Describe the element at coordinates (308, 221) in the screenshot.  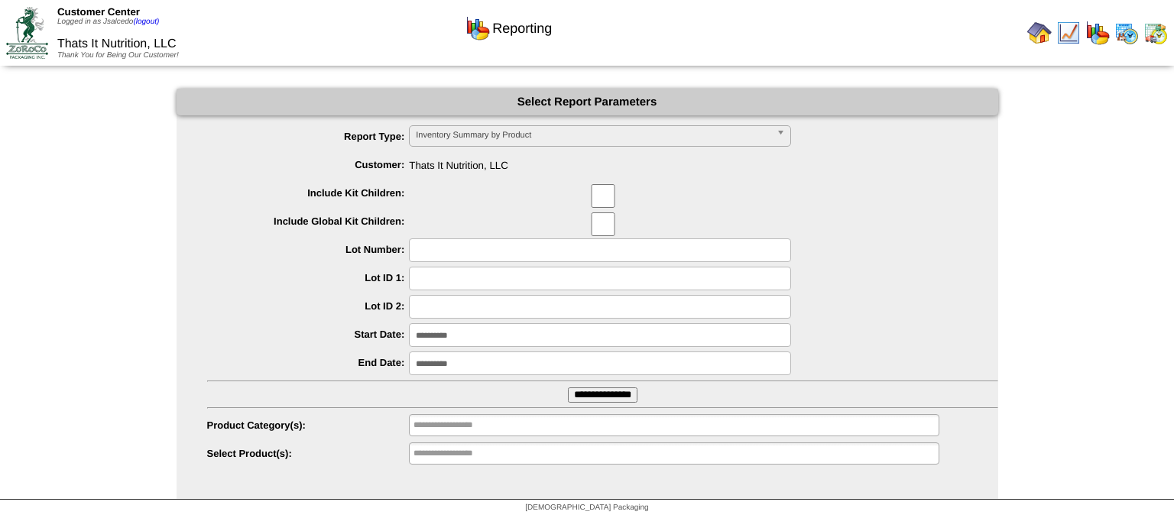
I see `label: Include Global Kit Children:` at that location.